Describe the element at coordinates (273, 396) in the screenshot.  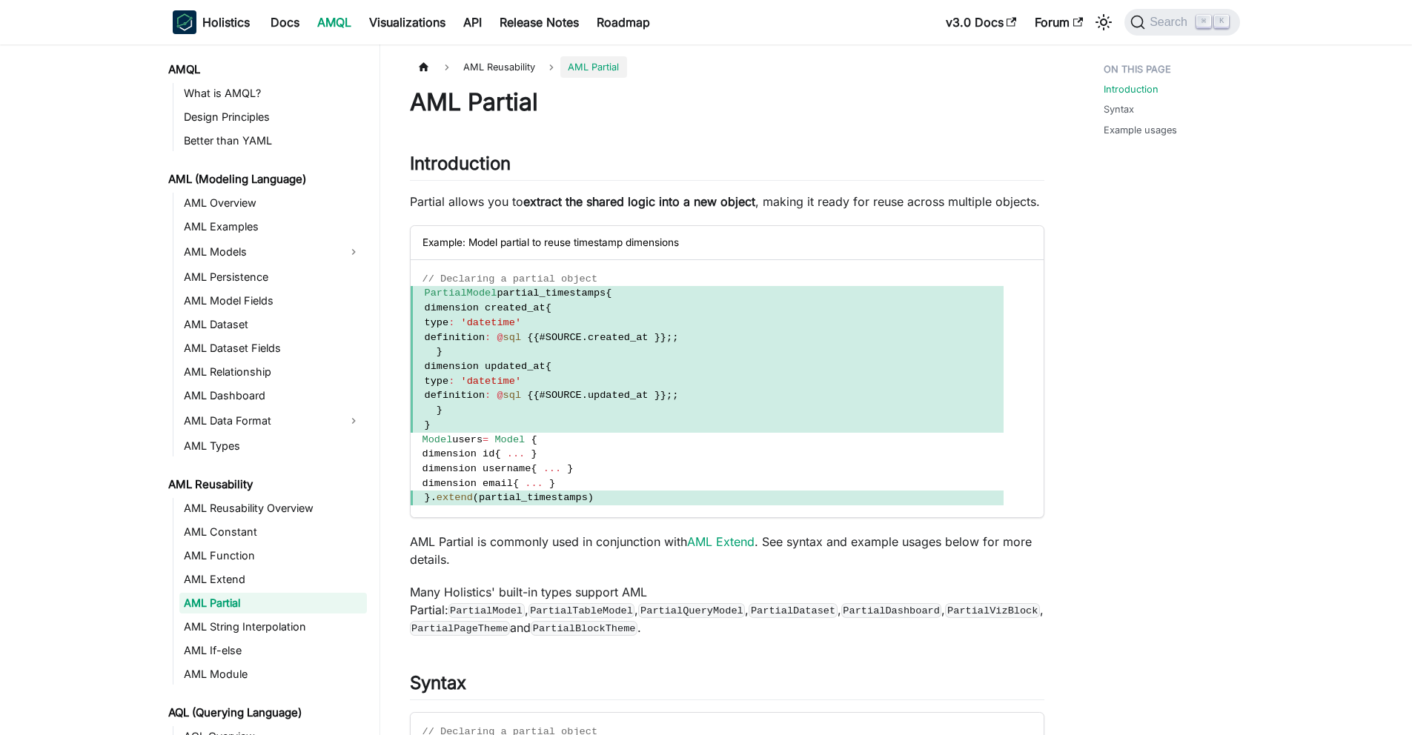
I see `a: AML Dashboard` at that location.